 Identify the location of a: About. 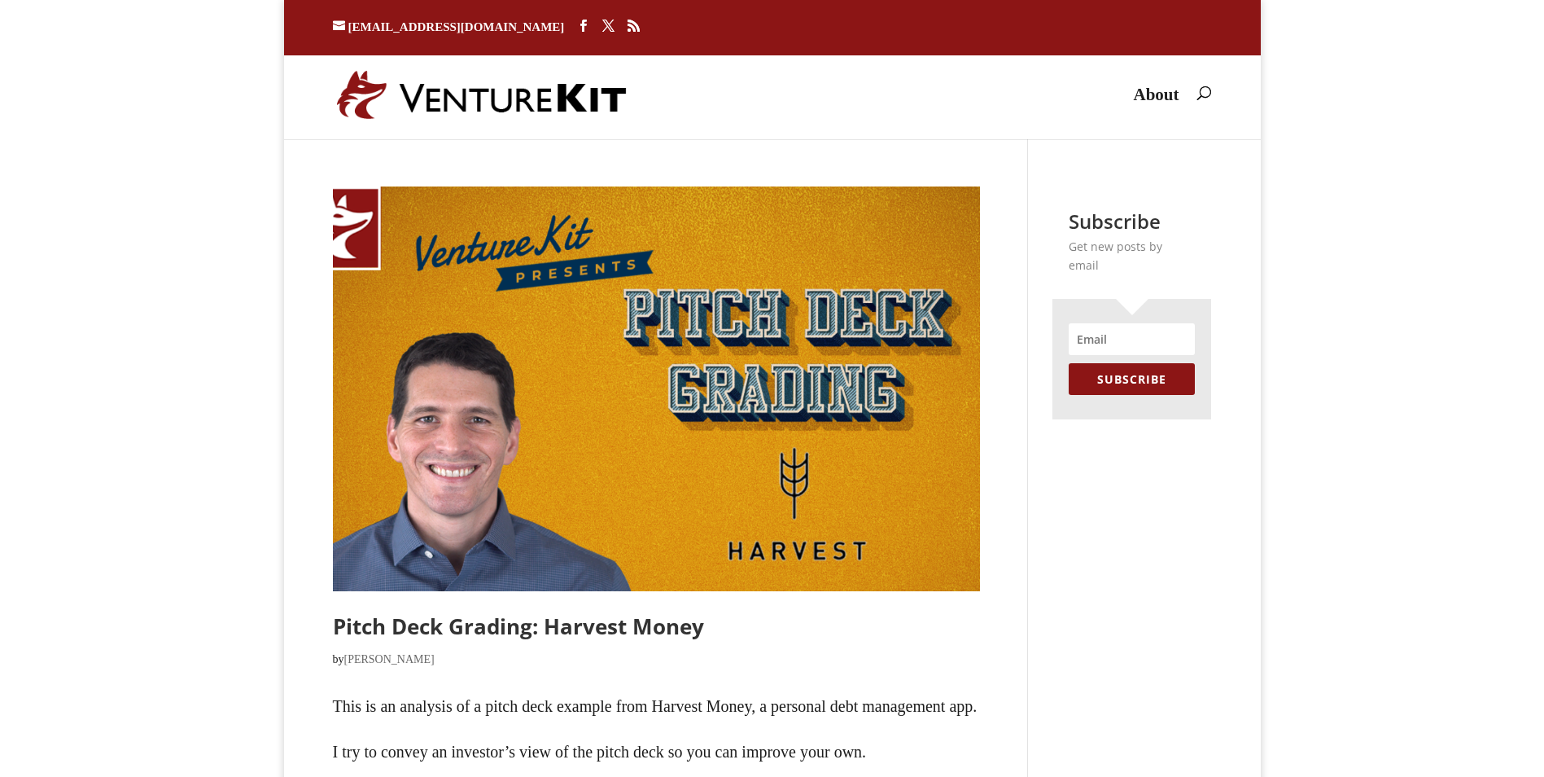
(1156, 107).